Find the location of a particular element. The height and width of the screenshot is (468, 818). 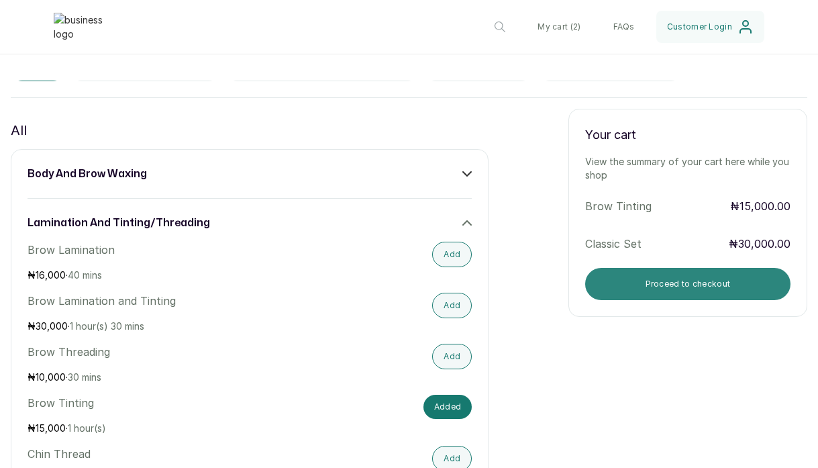

p: Brow Threading is located at coordinates (183, 352).